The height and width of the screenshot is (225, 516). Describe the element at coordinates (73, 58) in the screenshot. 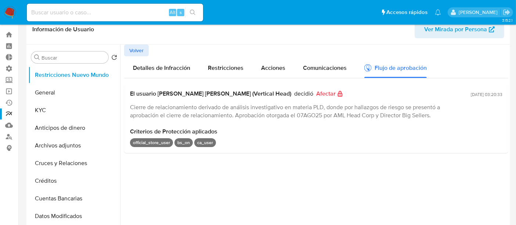

I see `input: Buscar` at that location.